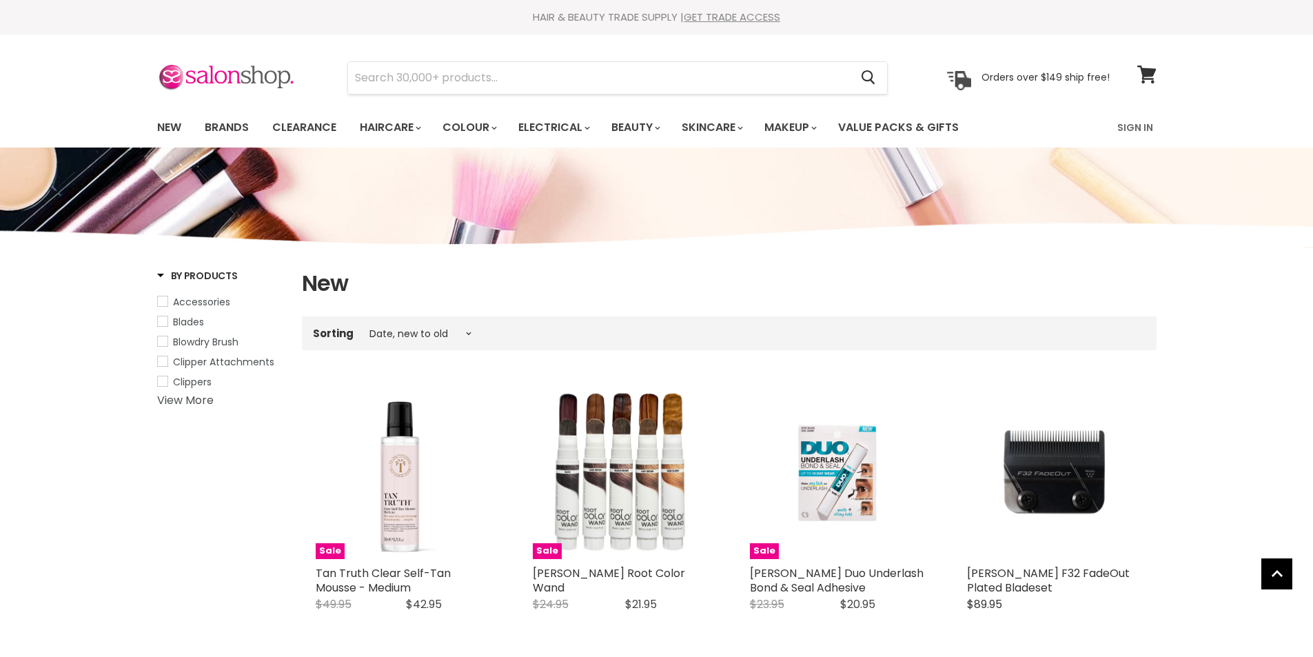 The width and height of the screenshot is (1313, 657). What do you see at coordinates (985, 604) in the screenshot?
I see `span: $89.95` at bounding box center [985, 604].